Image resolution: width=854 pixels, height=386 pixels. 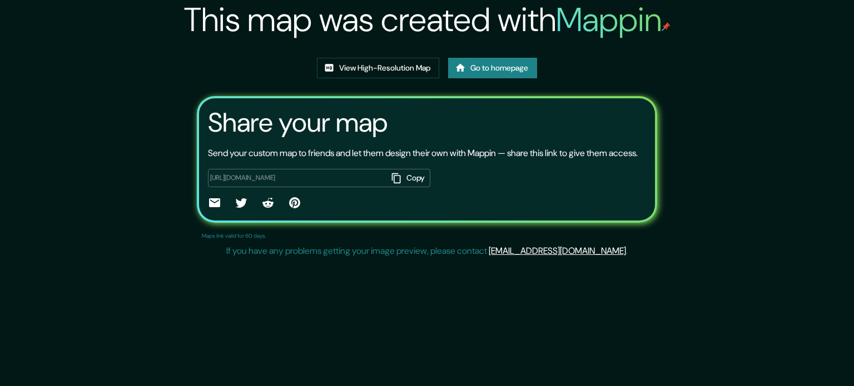 I want to click on a: View High-Resolution Map, so click(x=378, y=68).